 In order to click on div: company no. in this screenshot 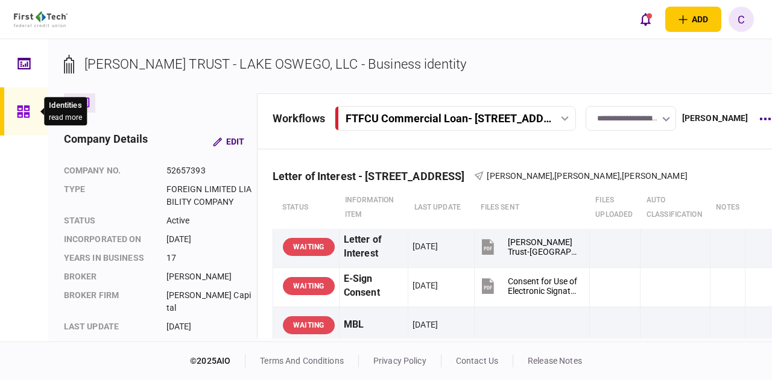, I will do `click(109, 171)`.